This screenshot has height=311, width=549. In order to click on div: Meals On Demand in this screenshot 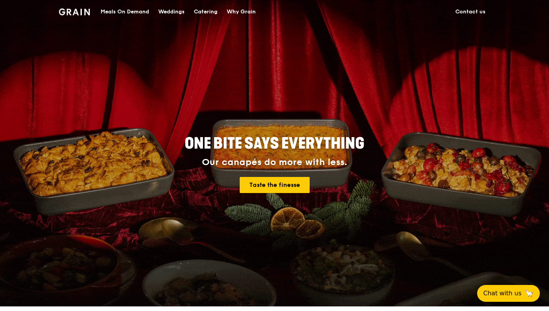, I will do `click(125, 12)`.